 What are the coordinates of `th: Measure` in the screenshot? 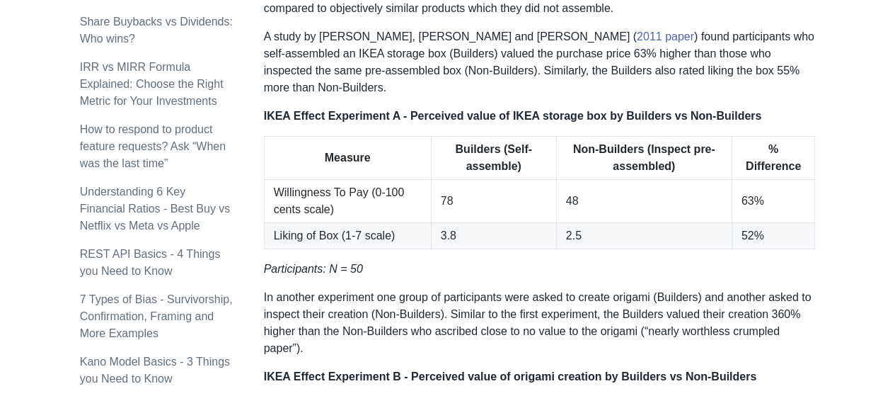 It's located at (347, 158).